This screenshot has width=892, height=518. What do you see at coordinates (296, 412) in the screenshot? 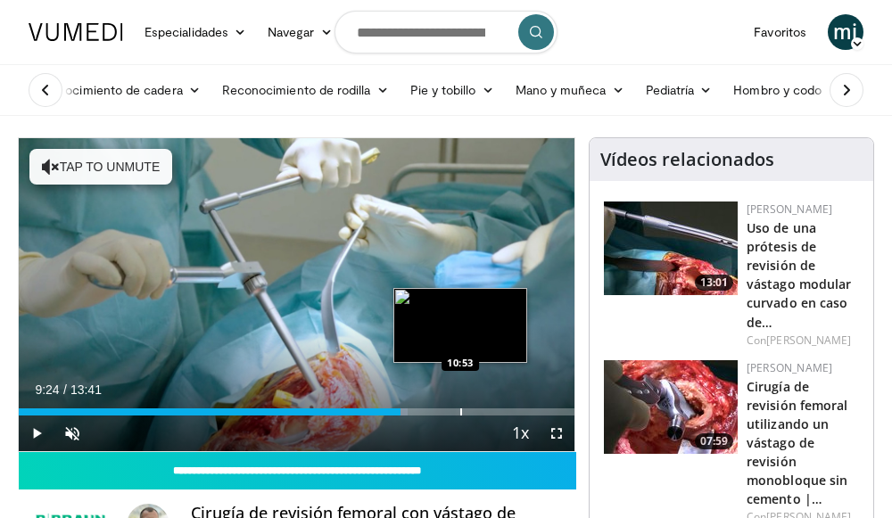
I see `div: Progress Bar` at bounding box center [296, 412].